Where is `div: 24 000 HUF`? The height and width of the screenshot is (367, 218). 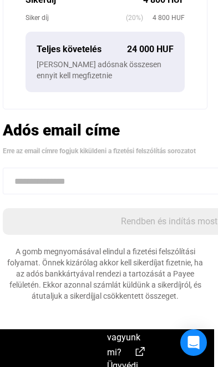
div: 24 000 HUF is located at coordinates (150, 49).